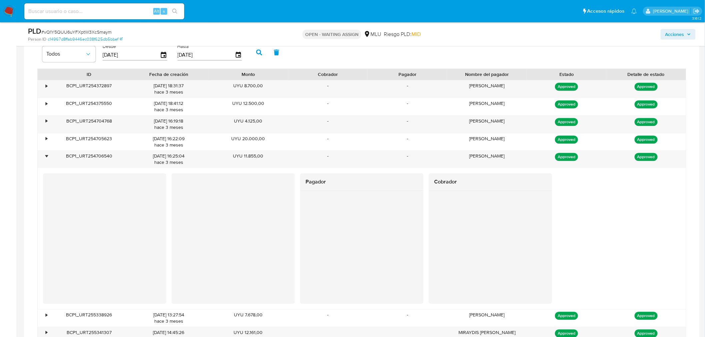 The height and width of the screenshot is (337, 705). What do you see at coordinates (104, 11) in the screenshot?
I see `input: Buscar usuario o caso...` at bounding box center [104, 11].